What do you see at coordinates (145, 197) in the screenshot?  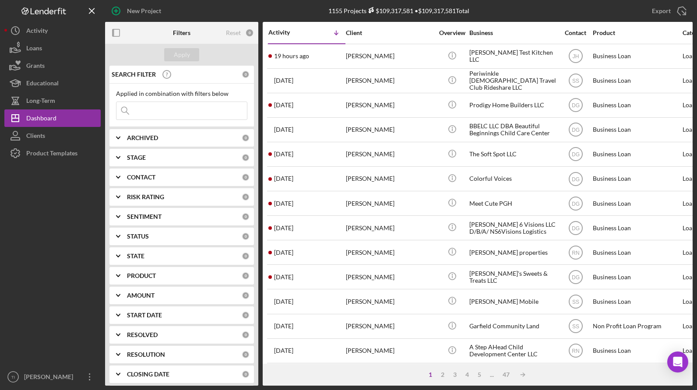 I see `b: RISK RATING` at bounding box center [145, 197].